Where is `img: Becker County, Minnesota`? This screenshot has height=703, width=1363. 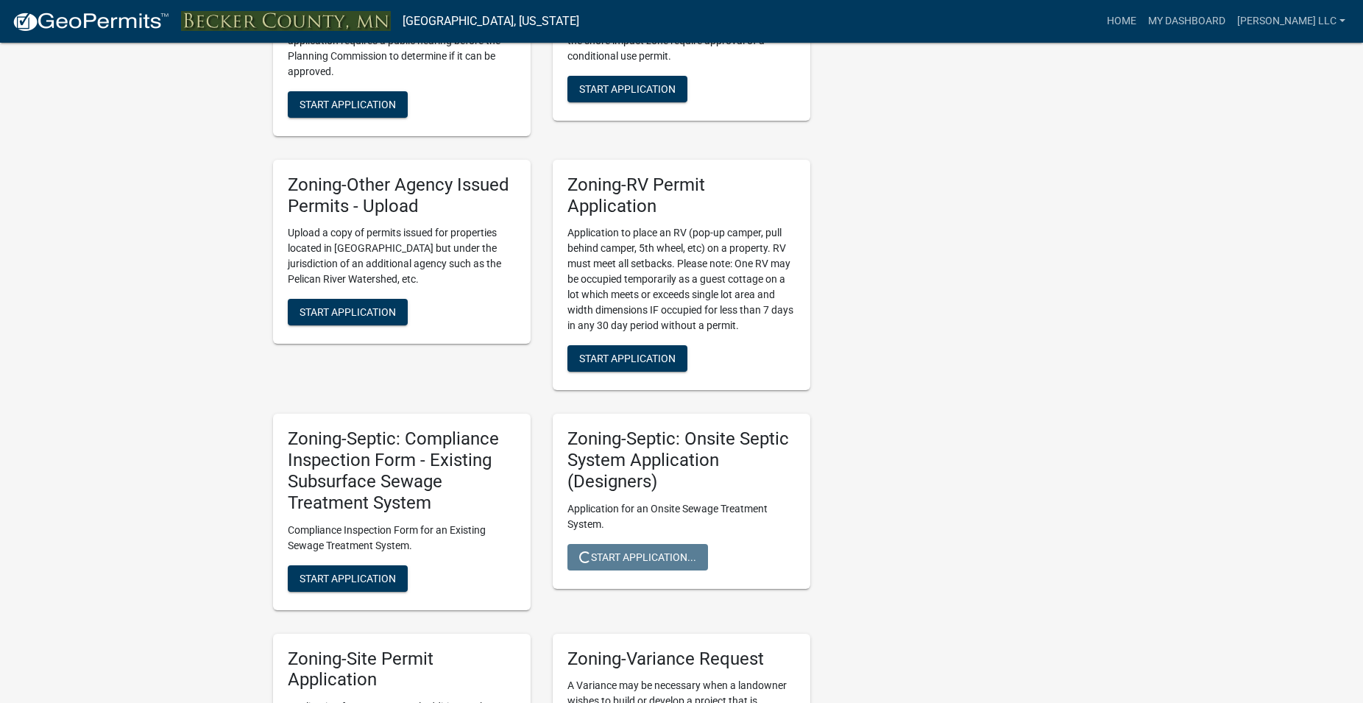 img: Becker County, Minnesota is located at coordinates (285, 21).